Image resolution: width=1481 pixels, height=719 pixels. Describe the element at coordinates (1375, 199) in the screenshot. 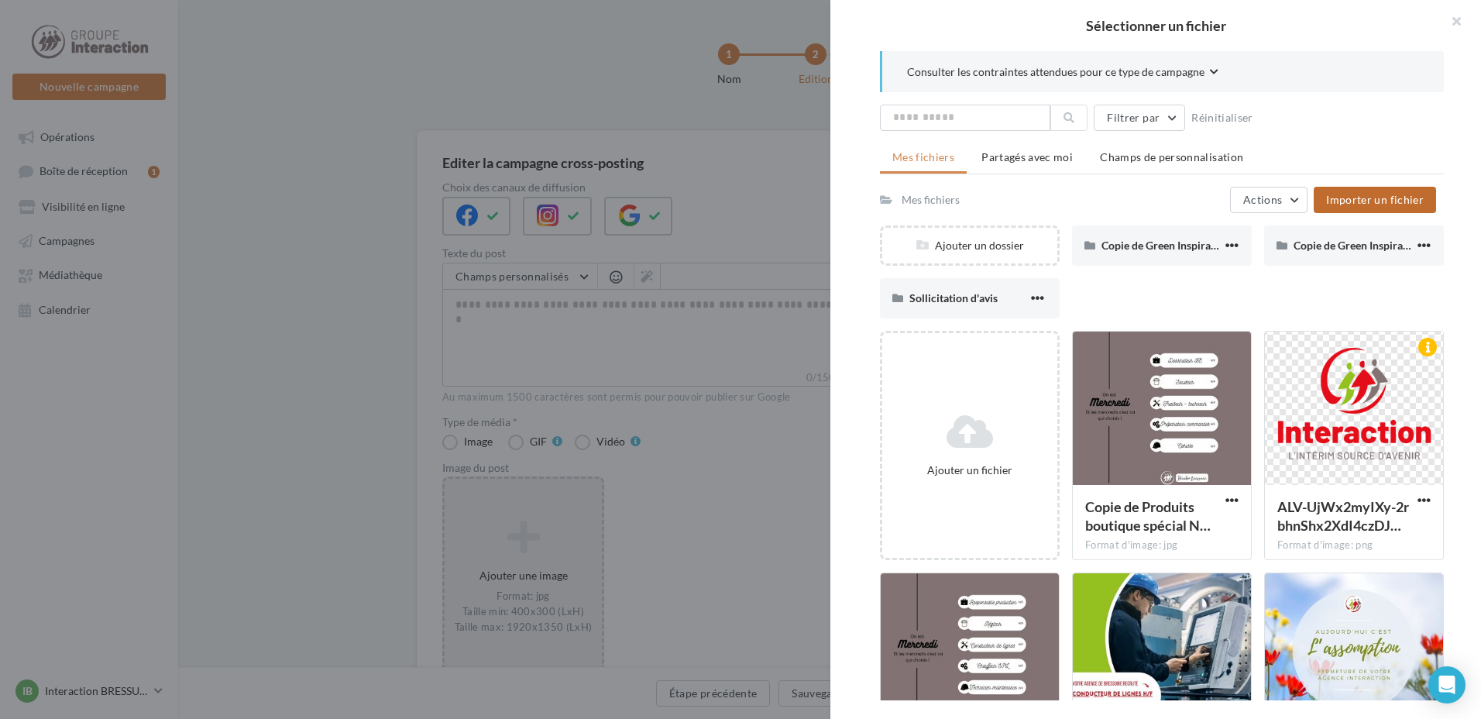

I see `span: Importer un fichier` at that location.